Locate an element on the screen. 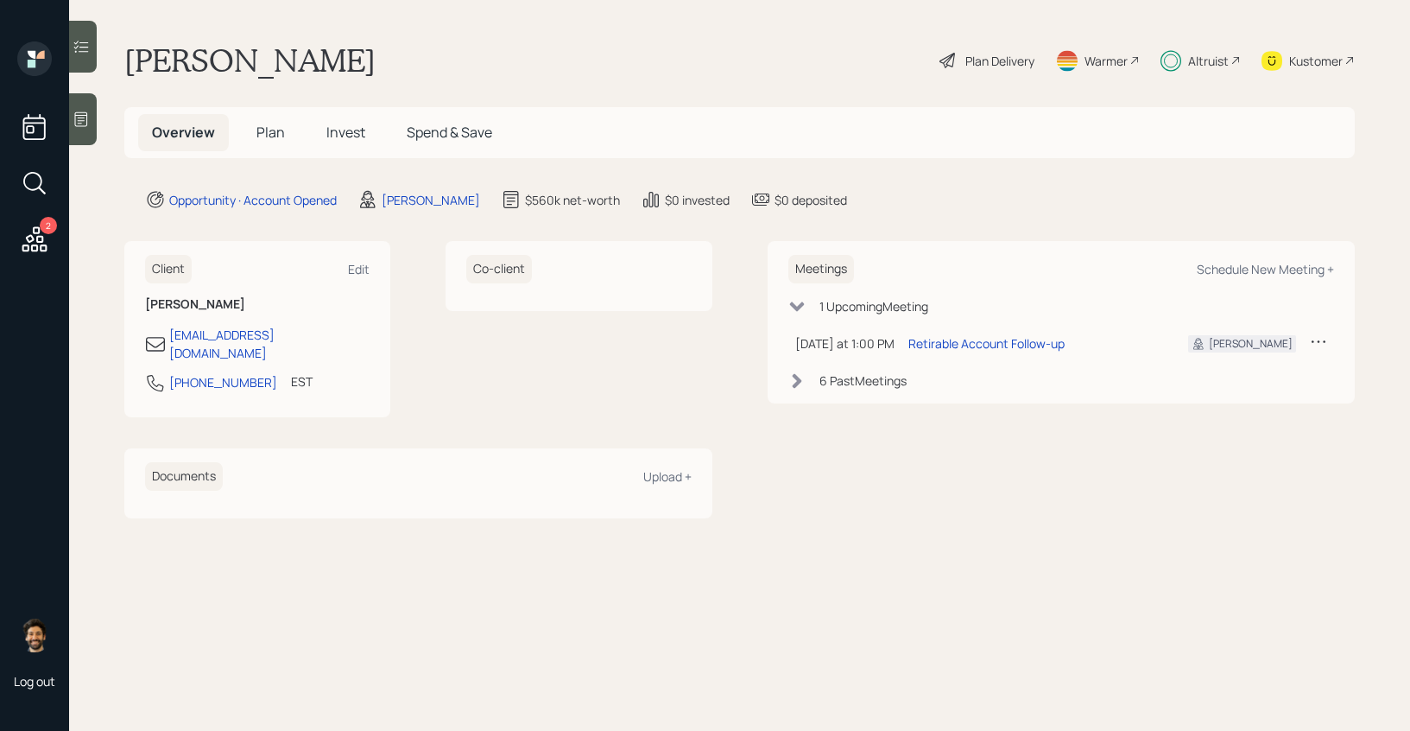 This screenshot has width=1410, height=731. div: $0 deposited is located at coordinates (811, 200).